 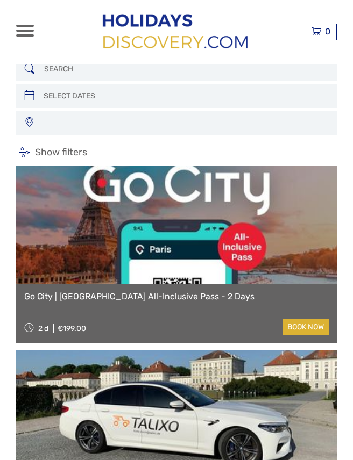 What do you see at coordinates (328, 31) in the screenshot?
I see `span: 0` at bounding box center [328, 31].